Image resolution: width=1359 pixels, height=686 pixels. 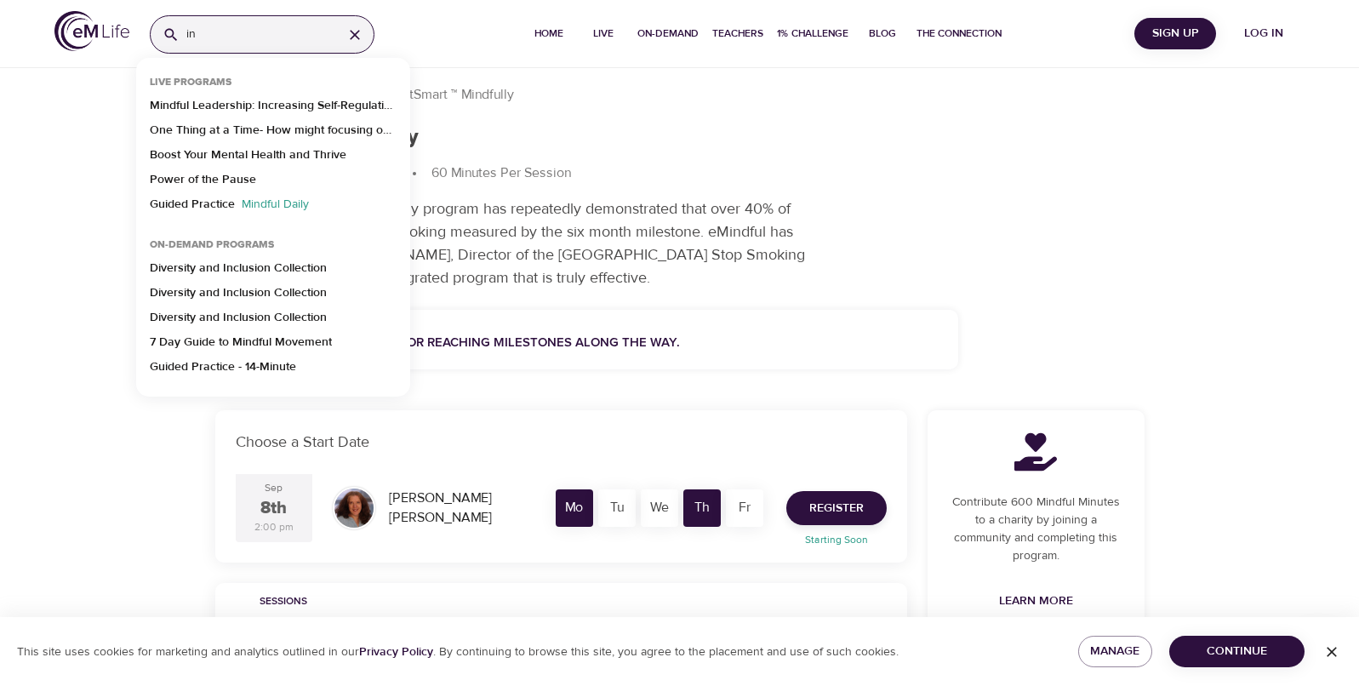 What do you see at coordinates (613, 343) in the screenshot?
I see `p: Earn incentives for reaching milestones along the way.` at bounding box center [613, 343].